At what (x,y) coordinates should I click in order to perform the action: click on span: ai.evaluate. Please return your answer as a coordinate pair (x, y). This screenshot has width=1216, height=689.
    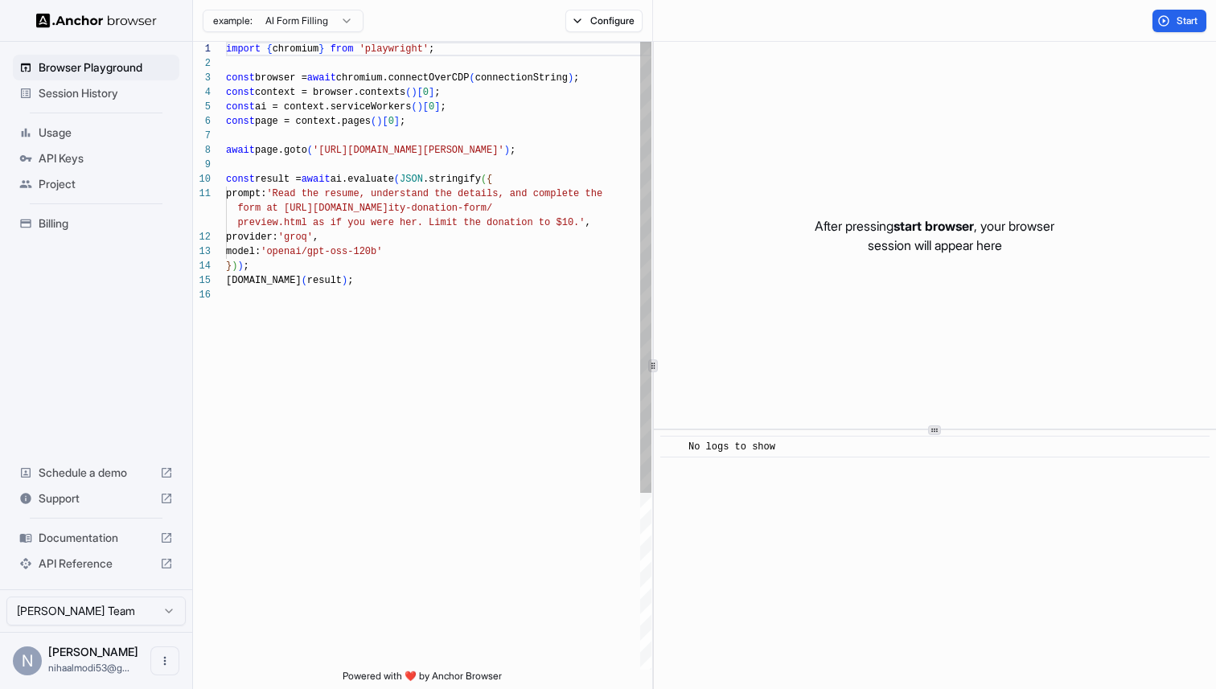
    Looking at the image, I should click on (362, 179).